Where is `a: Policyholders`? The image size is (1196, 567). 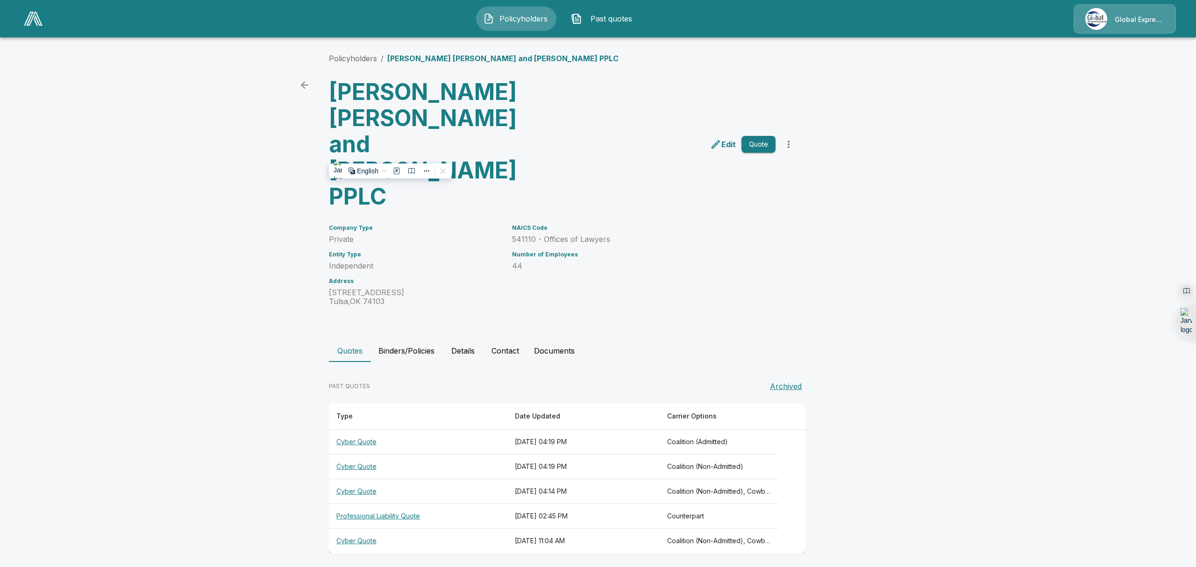 a: Policyholders is located at coordinates (353, 58).